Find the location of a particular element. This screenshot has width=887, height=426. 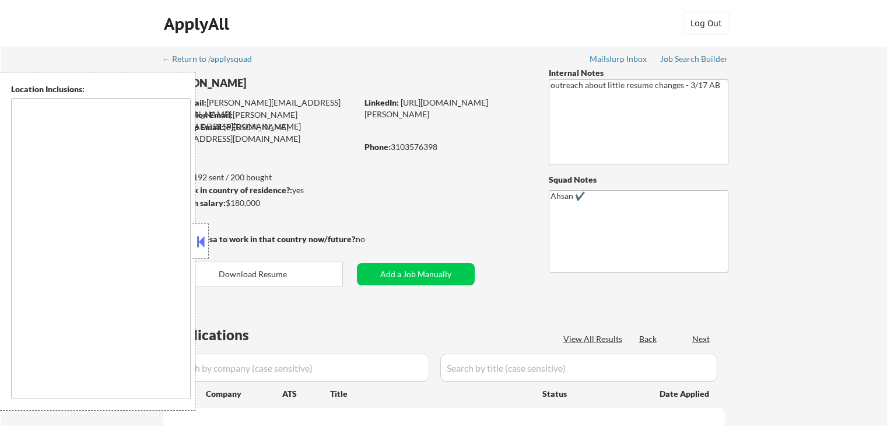

div: $180,000 is located at coordinates (260, 203).